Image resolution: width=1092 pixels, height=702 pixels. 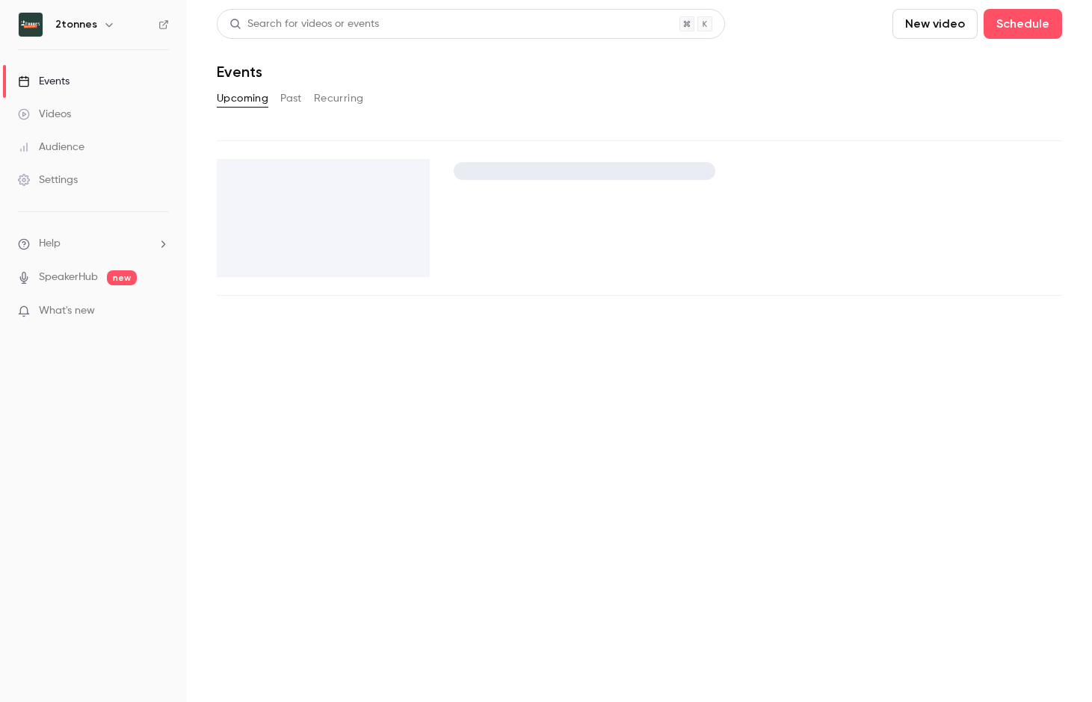 What do you see at coordinates (31, 25) in the screenshot?
I see `img: 2tonnes` at bounding box center [31, 25].